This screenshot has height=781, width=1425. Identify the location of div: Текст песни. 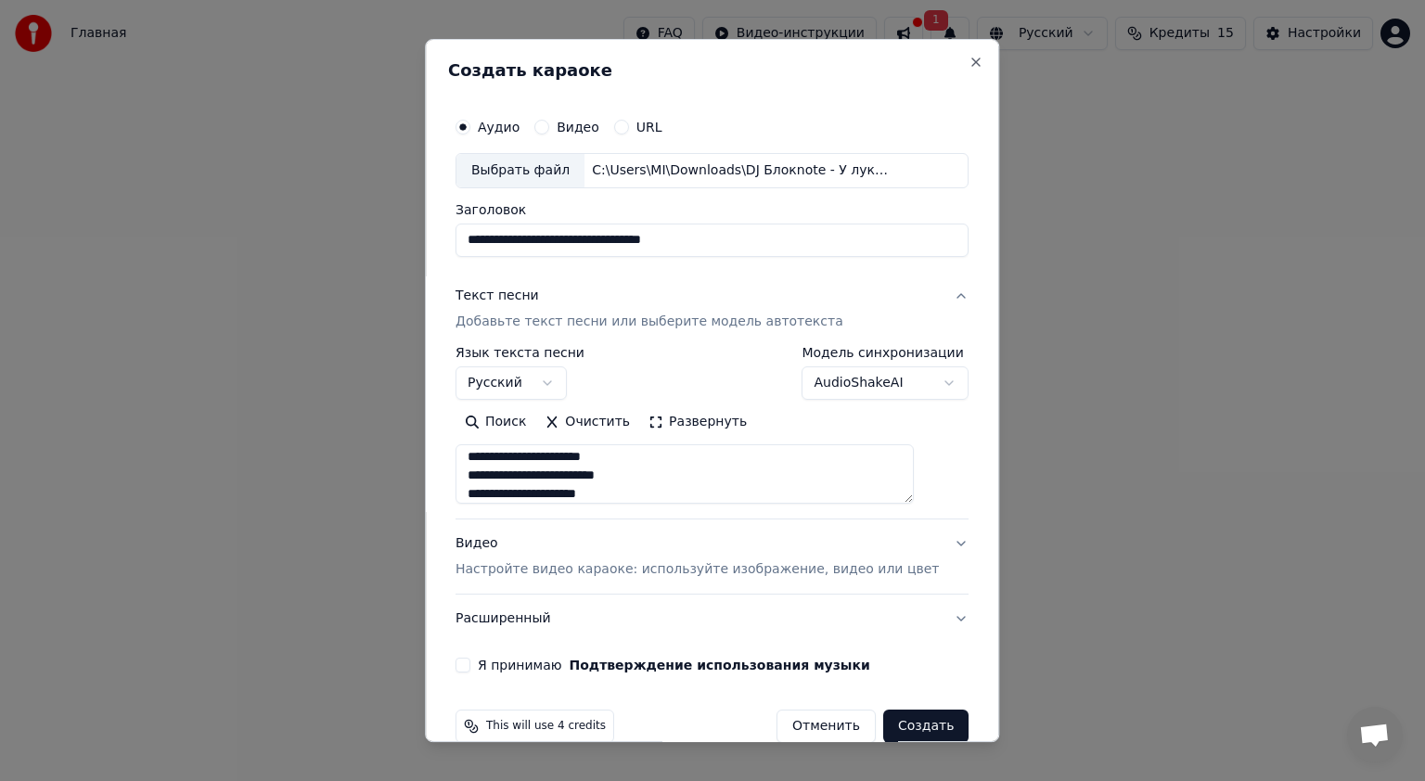
(497, 296).